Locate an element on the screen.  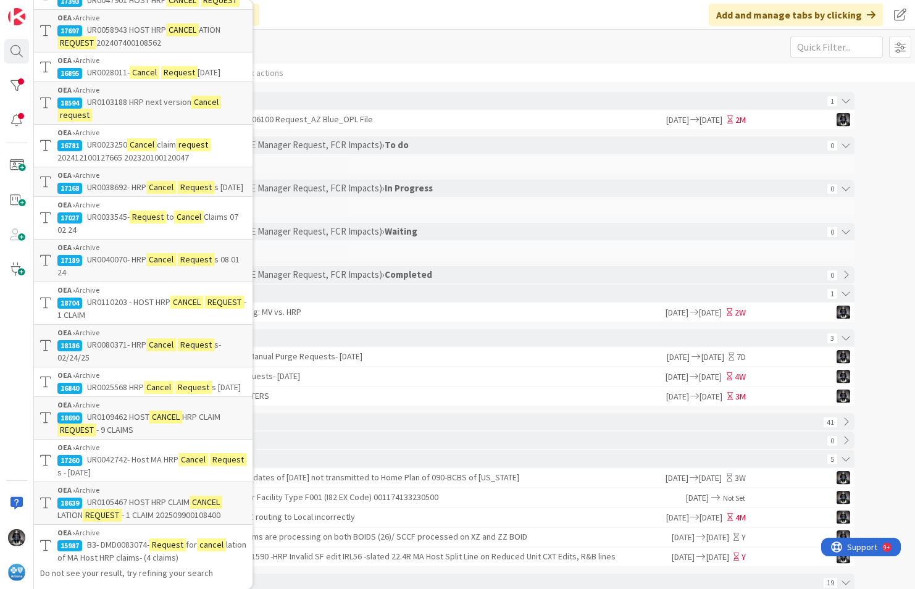
span: UR0110203 - HOST HRP is located at coordinates (128, 302).